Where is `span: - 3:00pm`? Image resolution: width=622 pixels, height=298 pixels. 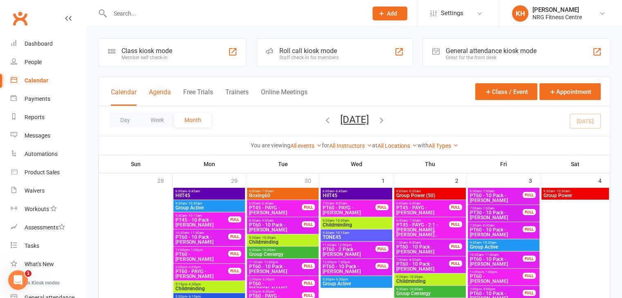 span: - 3:00pm is located at coordinates (488, 289).